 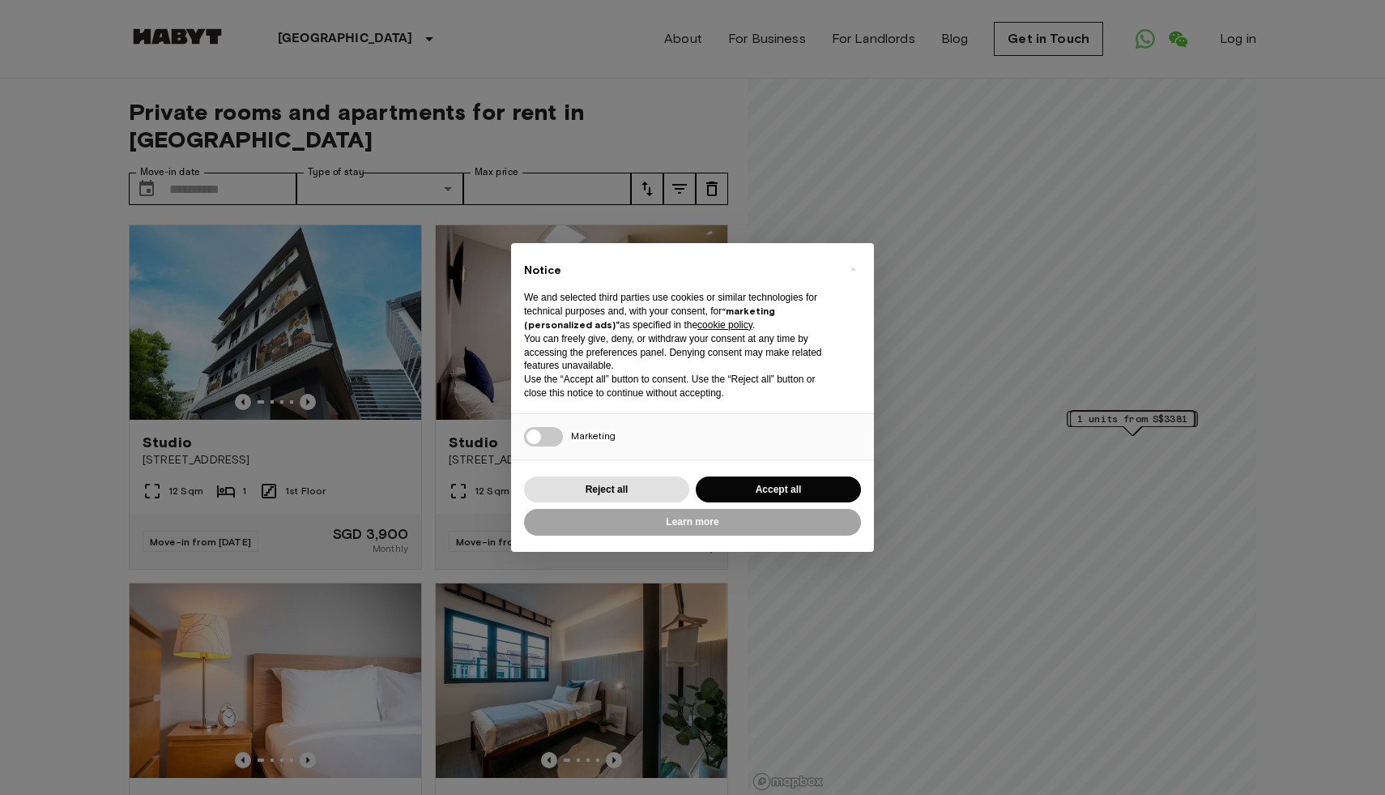 What do you see at coordinates (725, 325) in the screenshot?
I see `a: cookie policy` at bounding box center [725, 325].